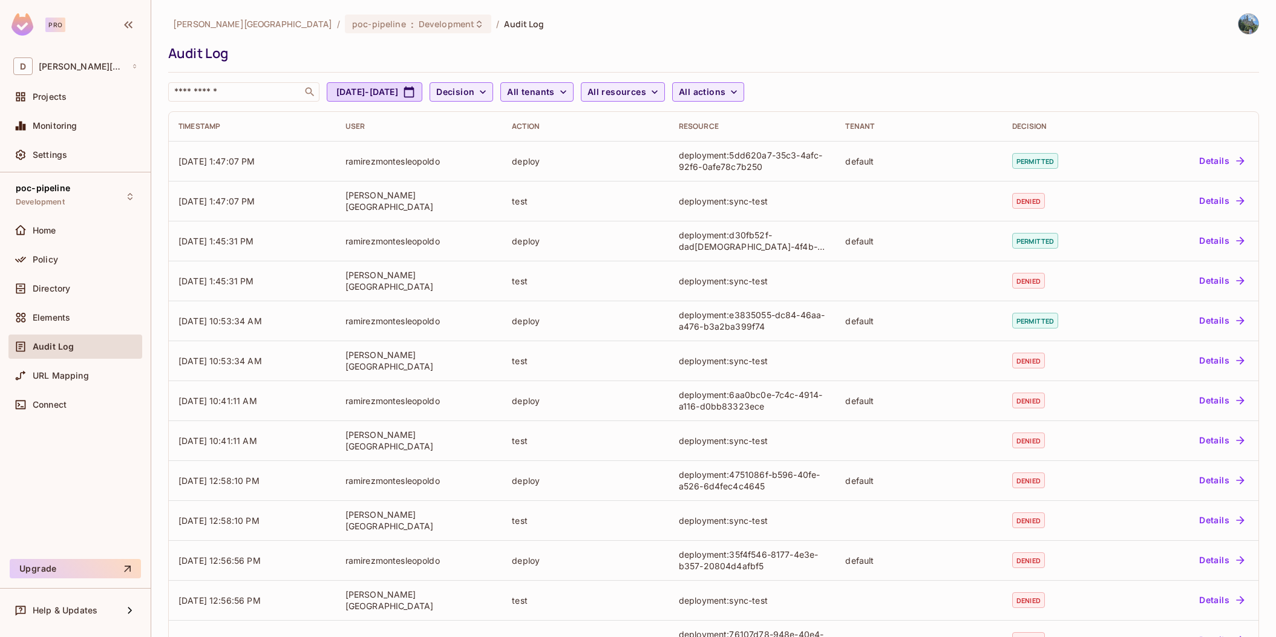 The height and width of the screenshot is (637, 1276). What do you see at coordinates (45, 259) in the screenshot?
I see `span: Policy` at bounding box center [45, 259].